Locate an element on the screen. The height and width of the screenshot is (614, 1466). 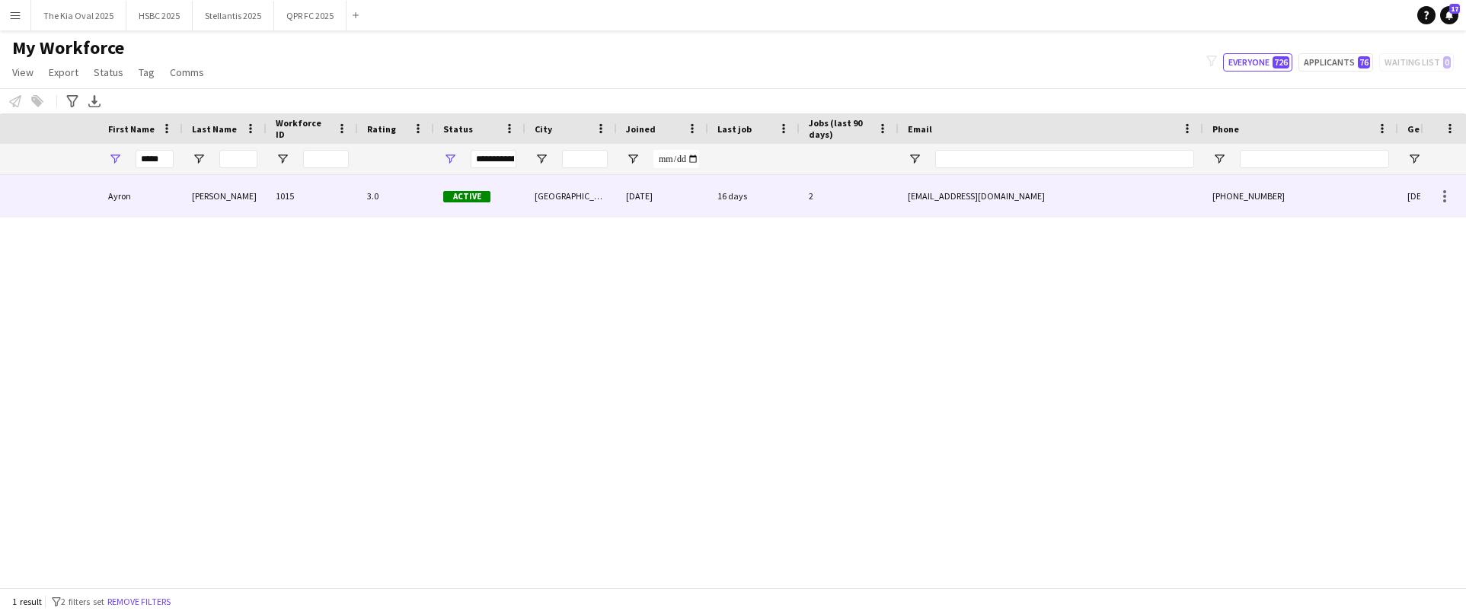
button: Remove filters is located at coordinates (139, 602).